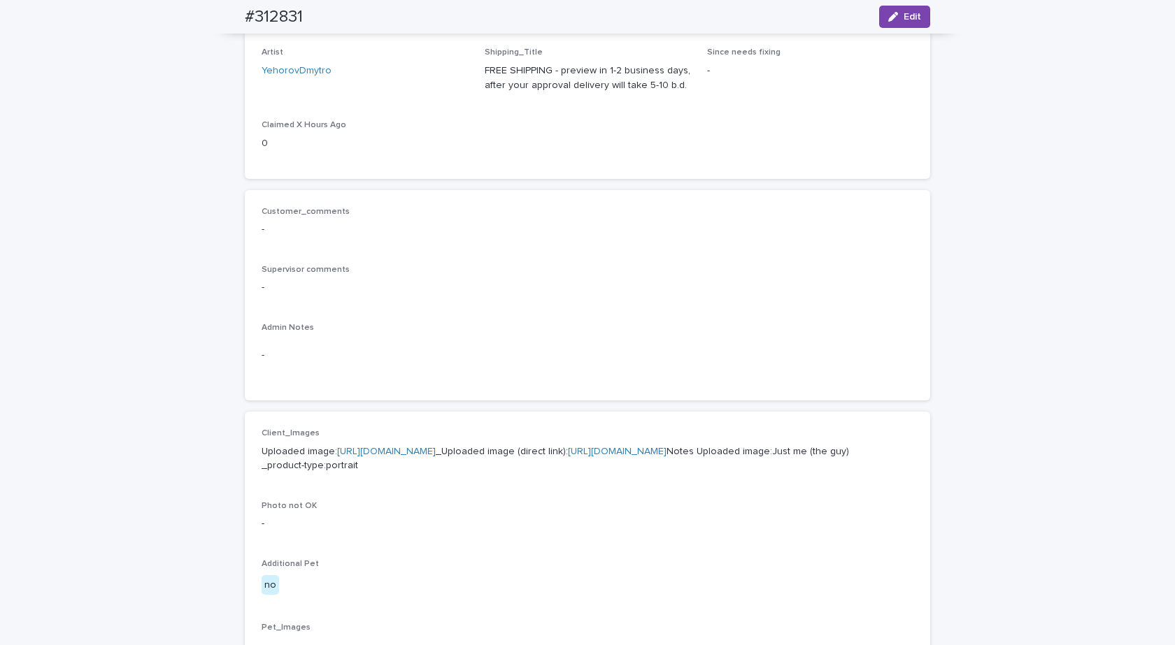 The height and width of the screenshot is (645, 1175). What do you see at coordinates (303, 125) in the screenshot?
I see `span: Claimed X Hours Ago` at bounding box center [303, 125].